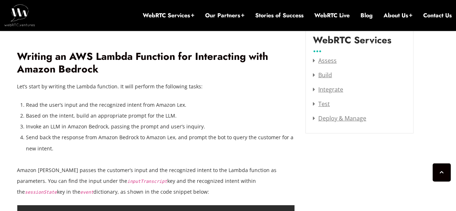 The width and height of the screenshot is (456, 211). What do you see at coordinates (323, 75) in the screenshot?
I see `a: Build` at bounding box center [323, 75].